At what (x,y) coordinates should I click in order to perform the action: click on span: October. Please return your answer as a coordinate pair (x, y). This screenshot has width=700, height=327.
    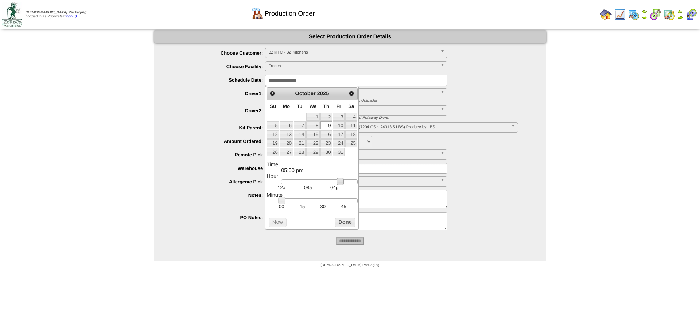
    Looking at the image, I should click on (305, 94).